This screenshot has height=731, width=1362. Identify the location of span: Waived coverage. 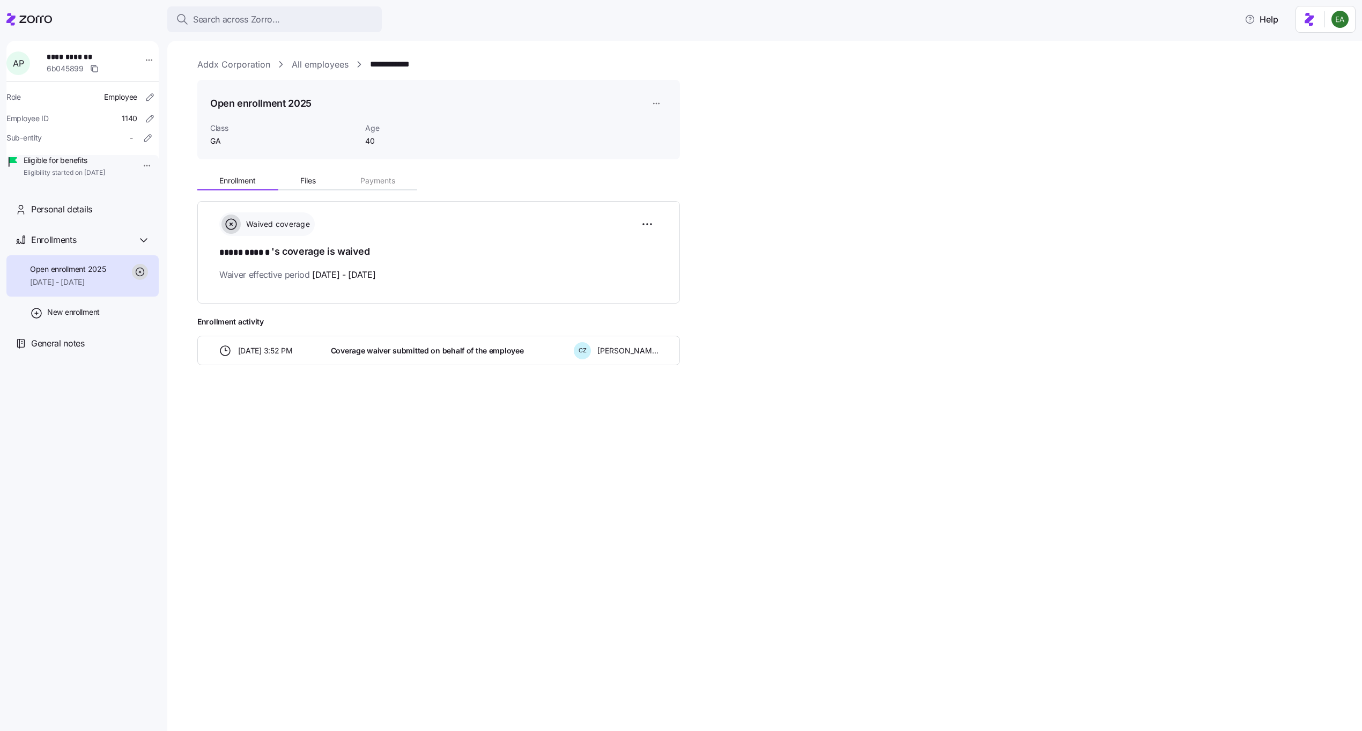
(276, 224).